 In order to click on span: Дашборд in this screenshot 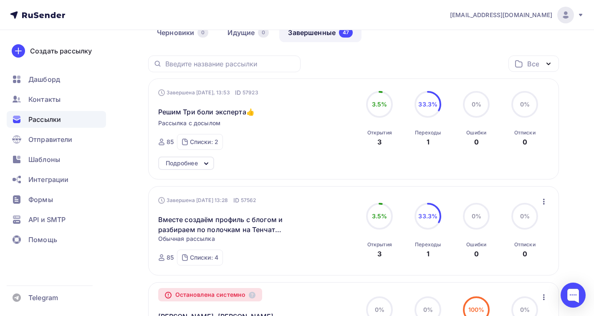, I will do `click(44, 79)`.